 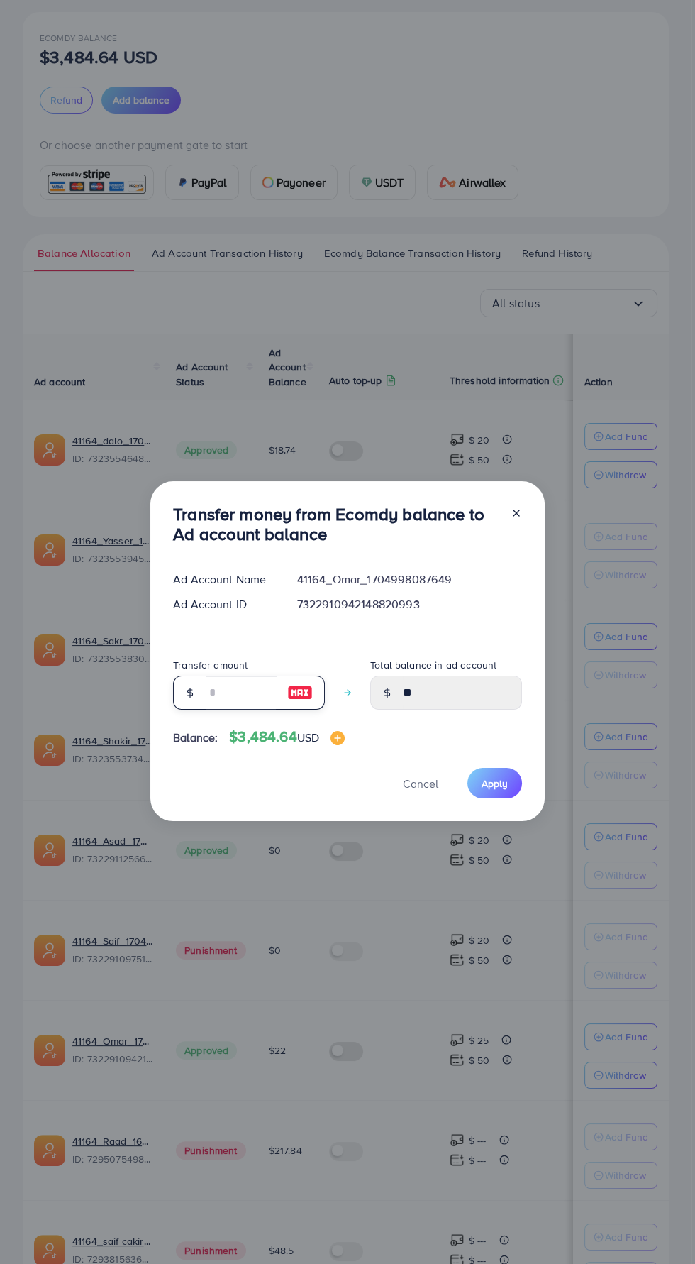 I want to click on span: Cancel, so click(x=421, y=783).